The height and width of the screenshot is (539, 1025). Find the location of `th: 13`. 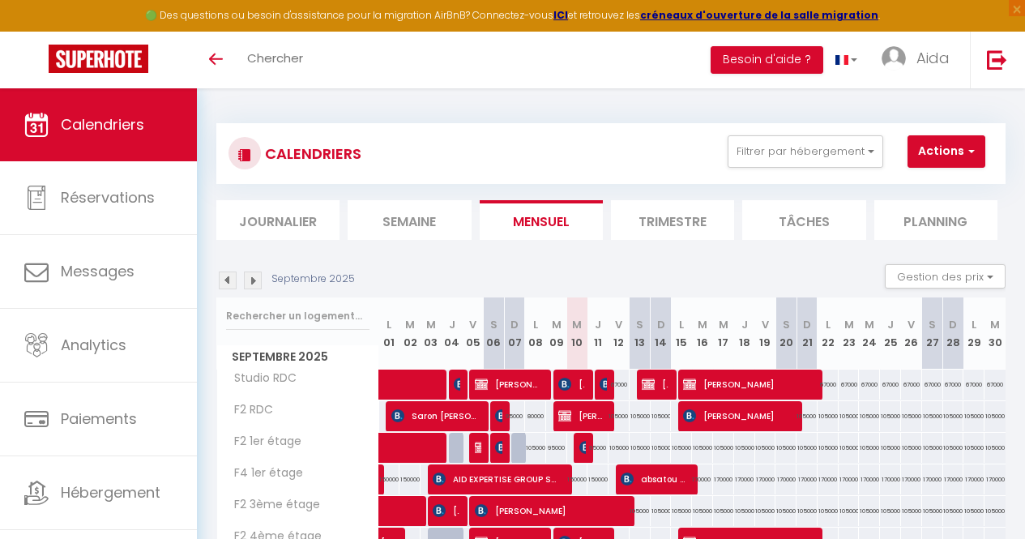

th: 13 is located at coordinates (640, 333).